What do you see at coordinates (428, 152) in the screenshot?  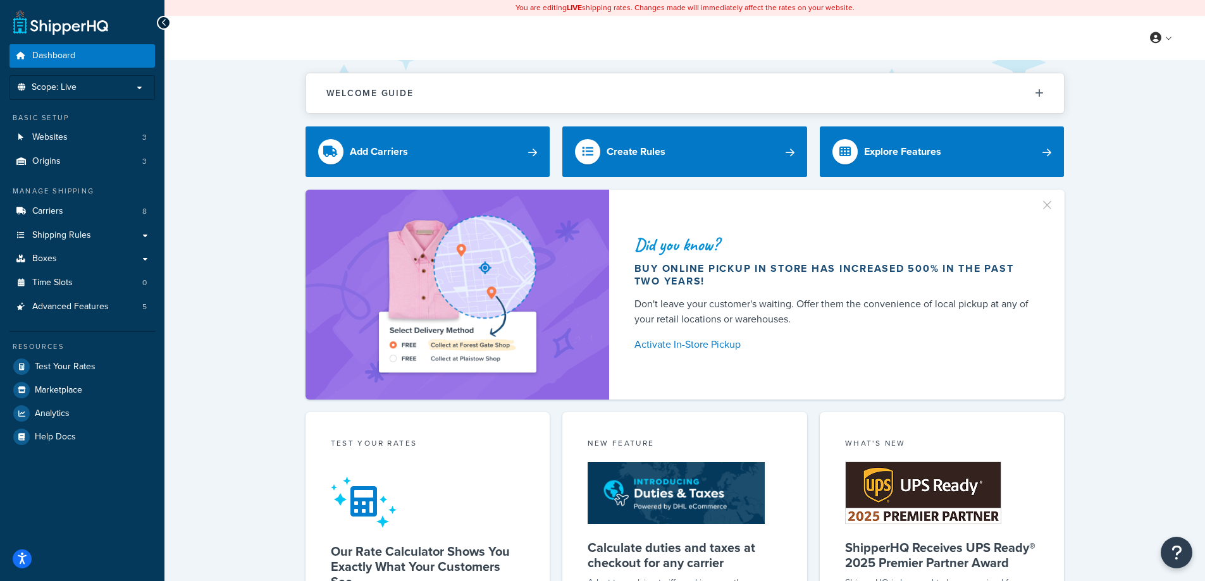 I see `a: Add Carriers` at bounding box center [428, 152].